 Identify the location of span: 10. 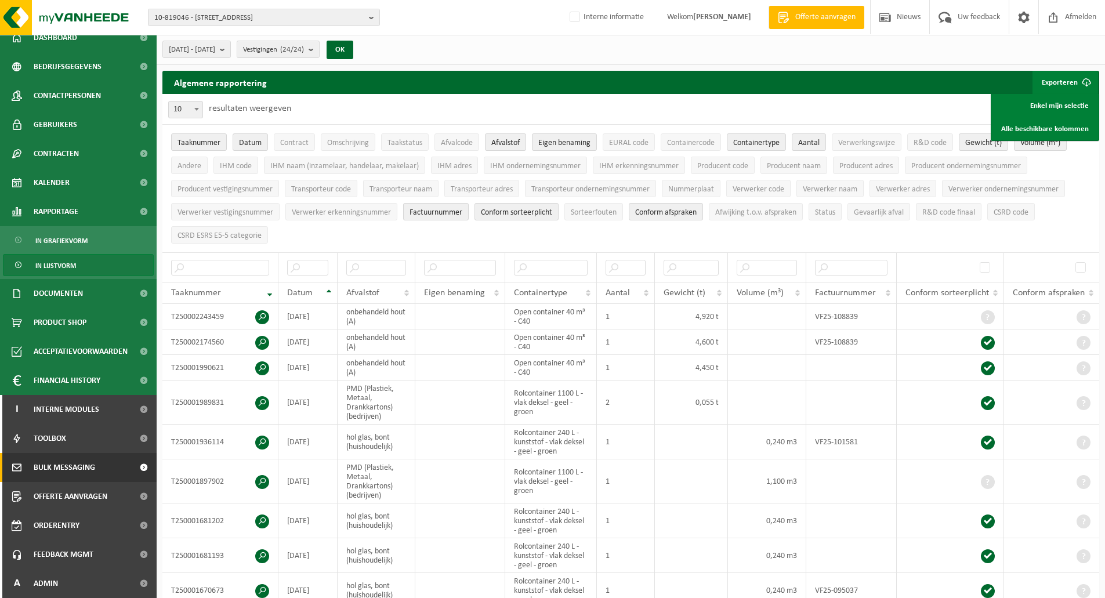
(186, 110).